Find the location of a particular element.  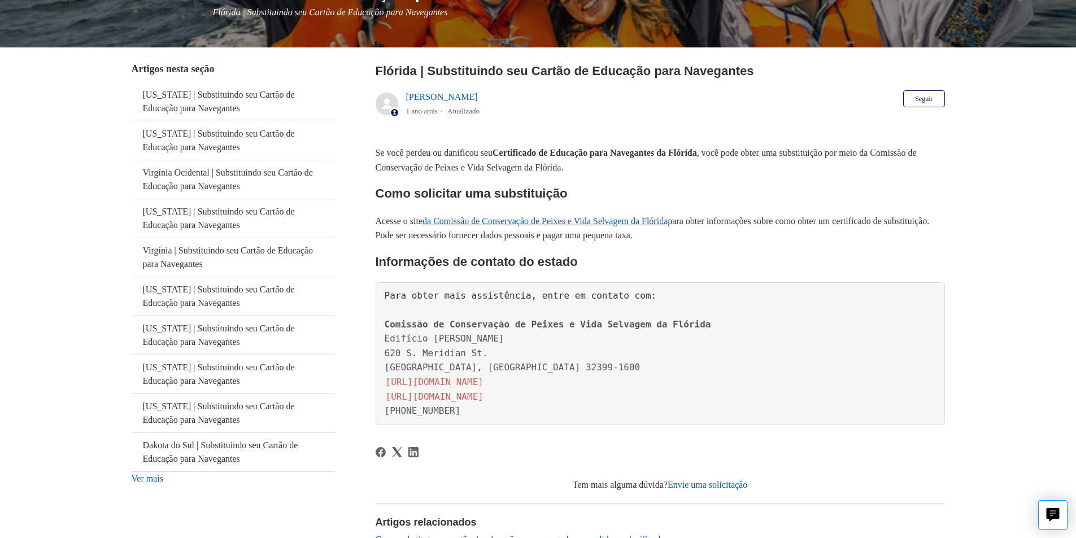

button: Seguir artigo is located at coordinates (924, 99).